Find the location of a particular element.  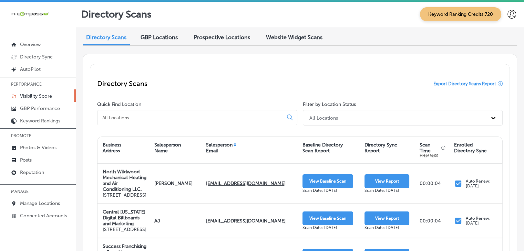

span: Prospective Locations is located at coordinates (222, 37).